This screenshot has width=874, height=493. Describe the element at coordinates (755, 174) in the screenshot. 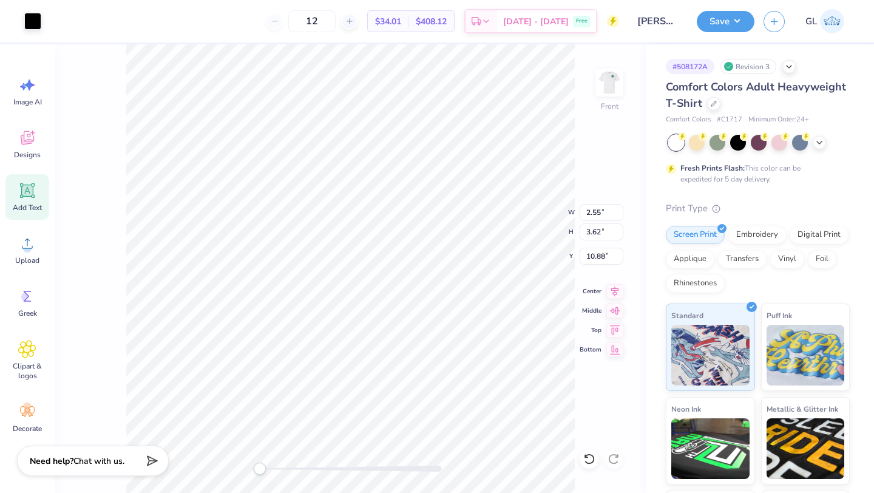

I see `div: This color can be expedited for 5 day delivery.` at that location.